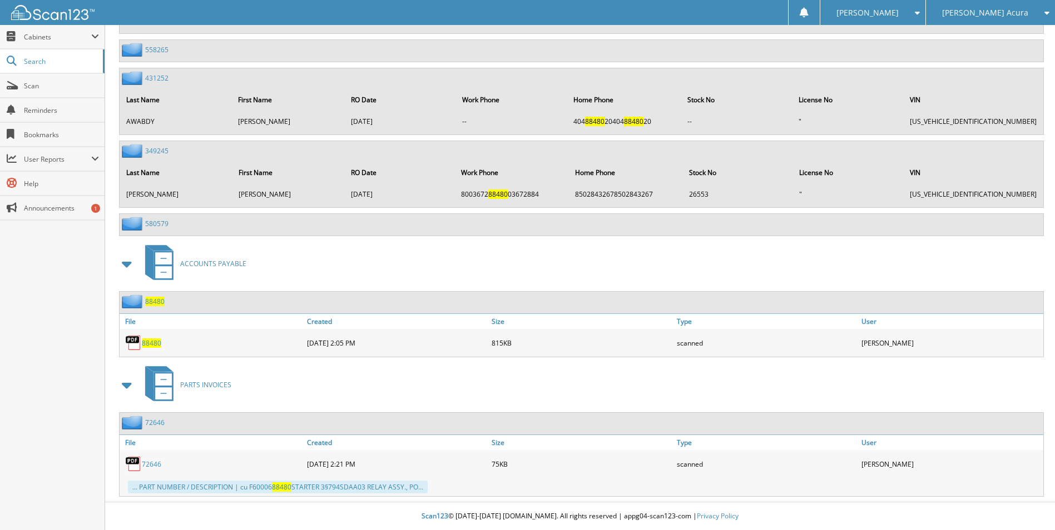  Describe the element at coordinates (157, 49) in the screenshot. I see `a: 558265` at that location.